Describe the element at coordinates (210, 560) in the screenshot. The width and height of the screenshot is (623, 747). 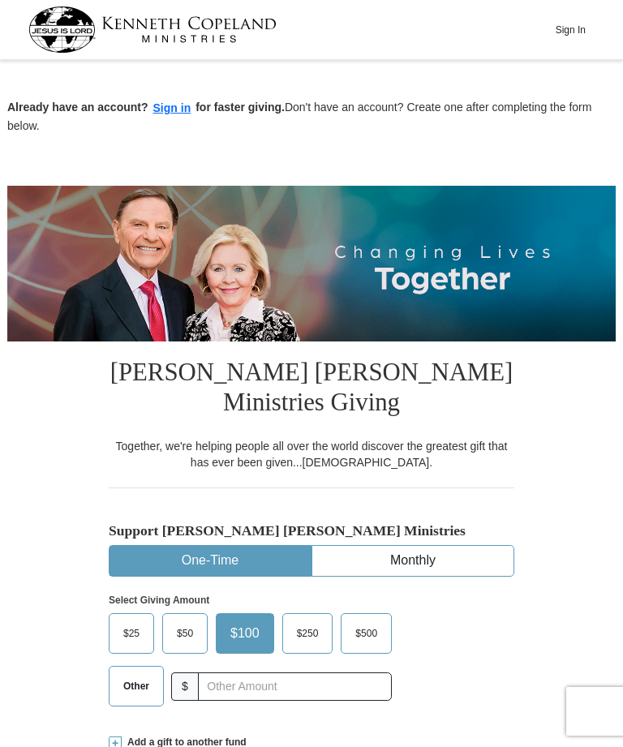
I see `button: One-Time` at that location.